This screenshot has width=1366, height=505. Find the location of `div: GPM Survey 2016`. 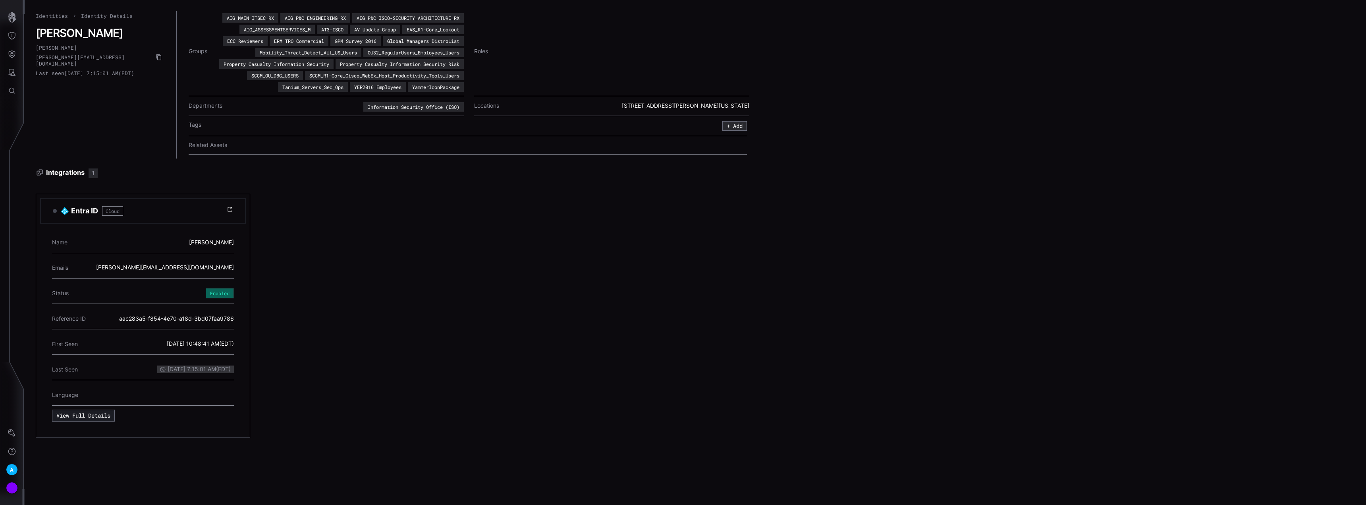

div: GPM Survey 2016 is located at coordinates (355, 41).